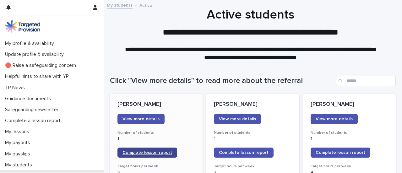 This screenshot has width=402, height=173. I want to click on p: 🔴 Raise a safeguarding concern, so click(42, 65).